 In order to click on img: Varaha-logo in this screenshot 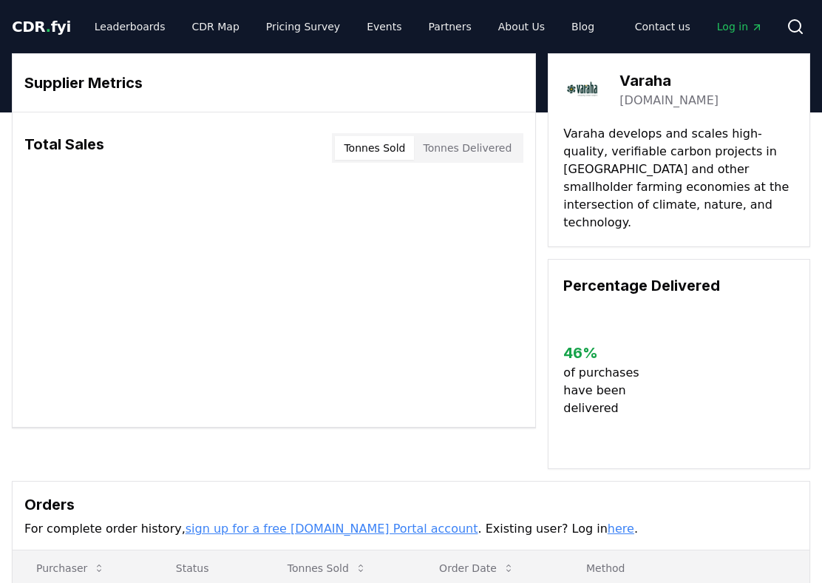, I will do `click(584, 89)`.